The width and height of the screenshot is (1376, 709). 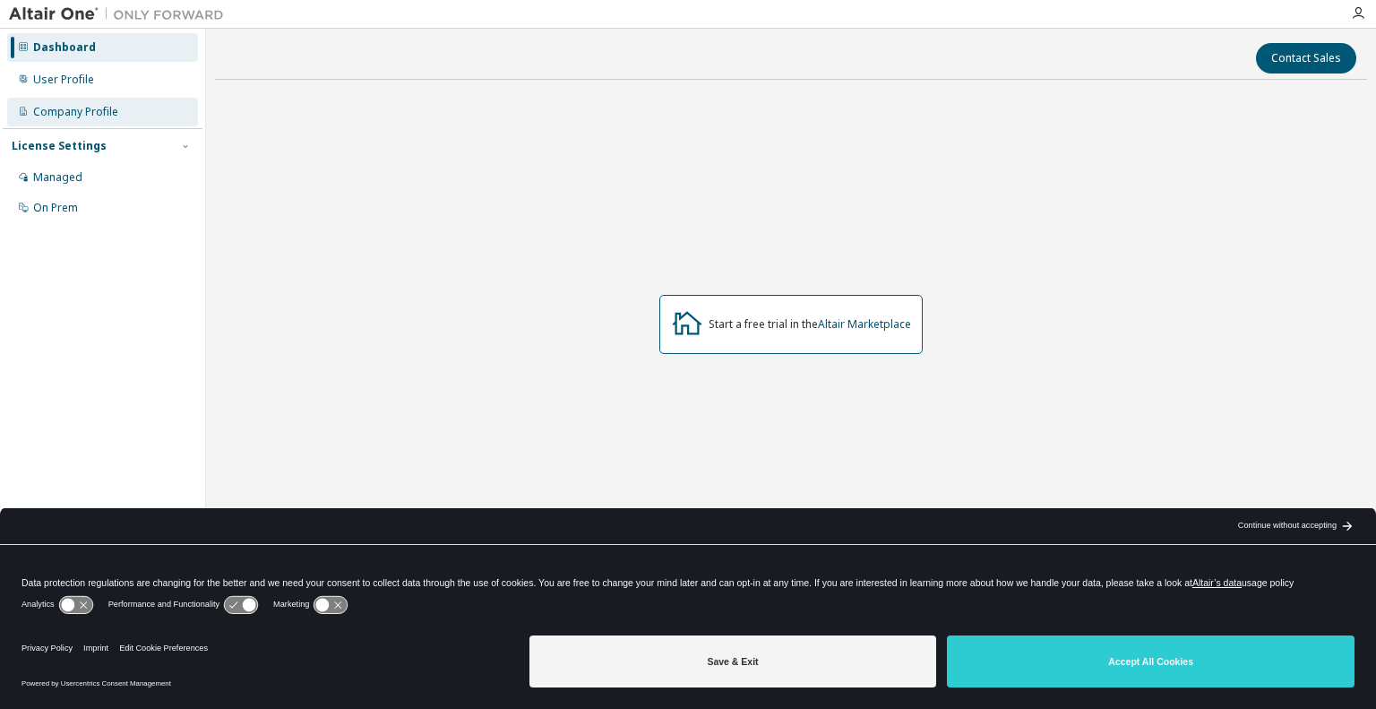 What do you see at coordinates (810, 324) in the screenshot?
I see `div: Start a free trial in the` at bounding box center [810, 324].